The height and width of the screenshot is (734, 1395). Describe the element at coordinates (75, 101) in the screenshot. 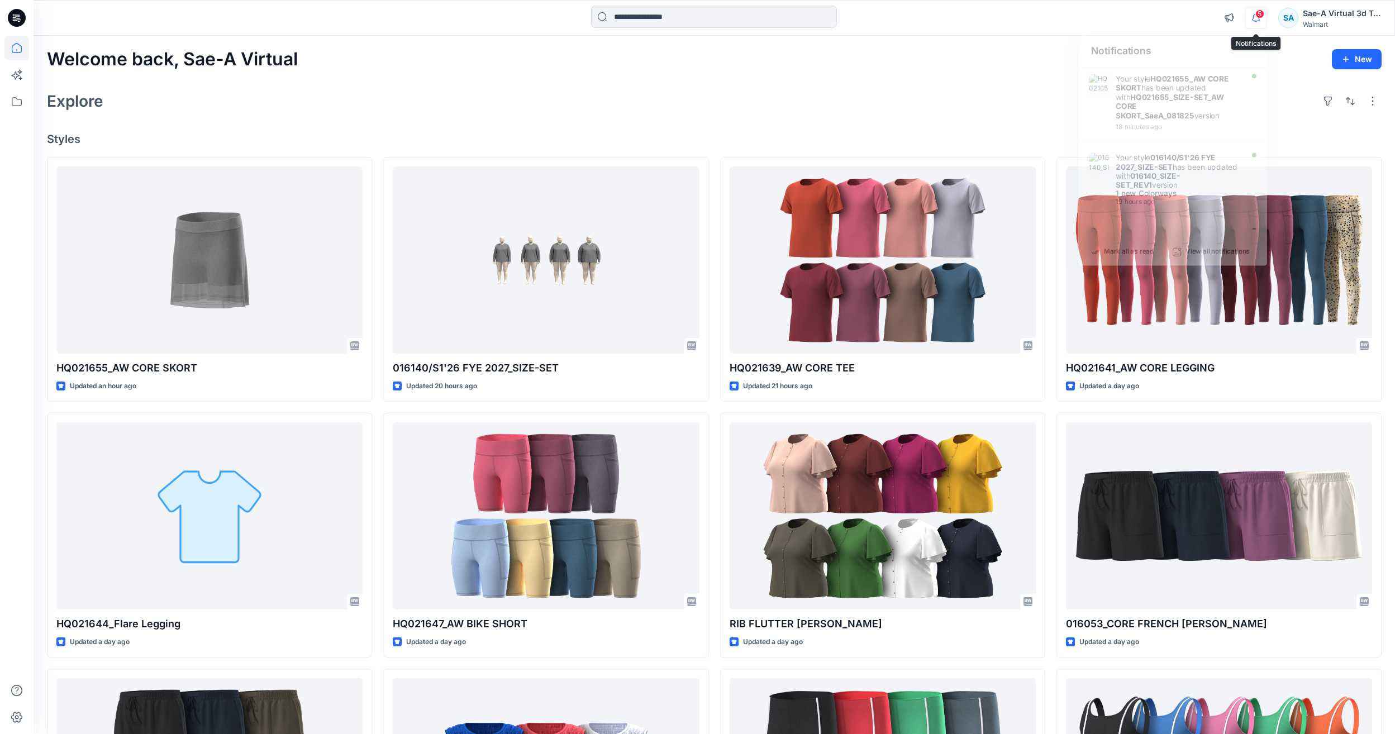

I see `h2: Explore` at that location.